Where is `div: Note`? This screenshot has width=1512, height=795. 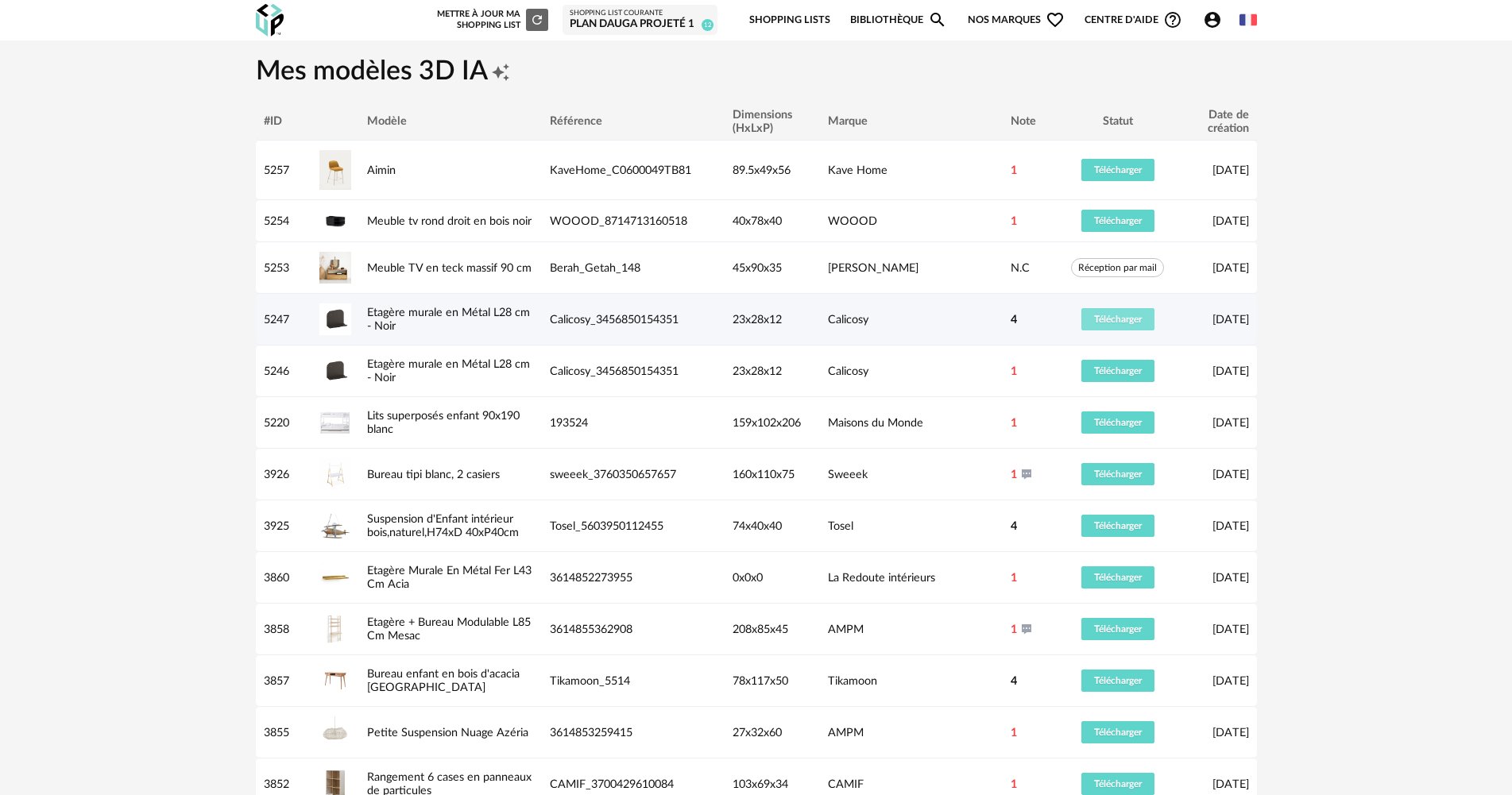
div: Note is located at coordinates (1030, 121).